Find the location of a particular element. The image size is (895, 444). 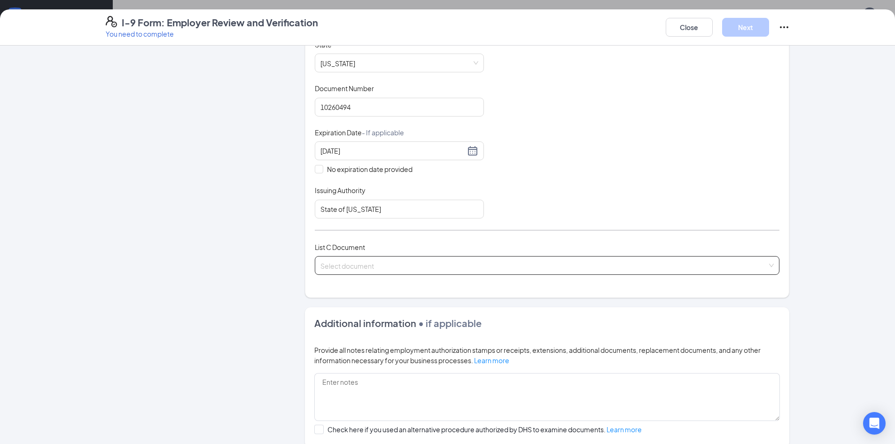

button: Next is located at coordinates (745, 27).